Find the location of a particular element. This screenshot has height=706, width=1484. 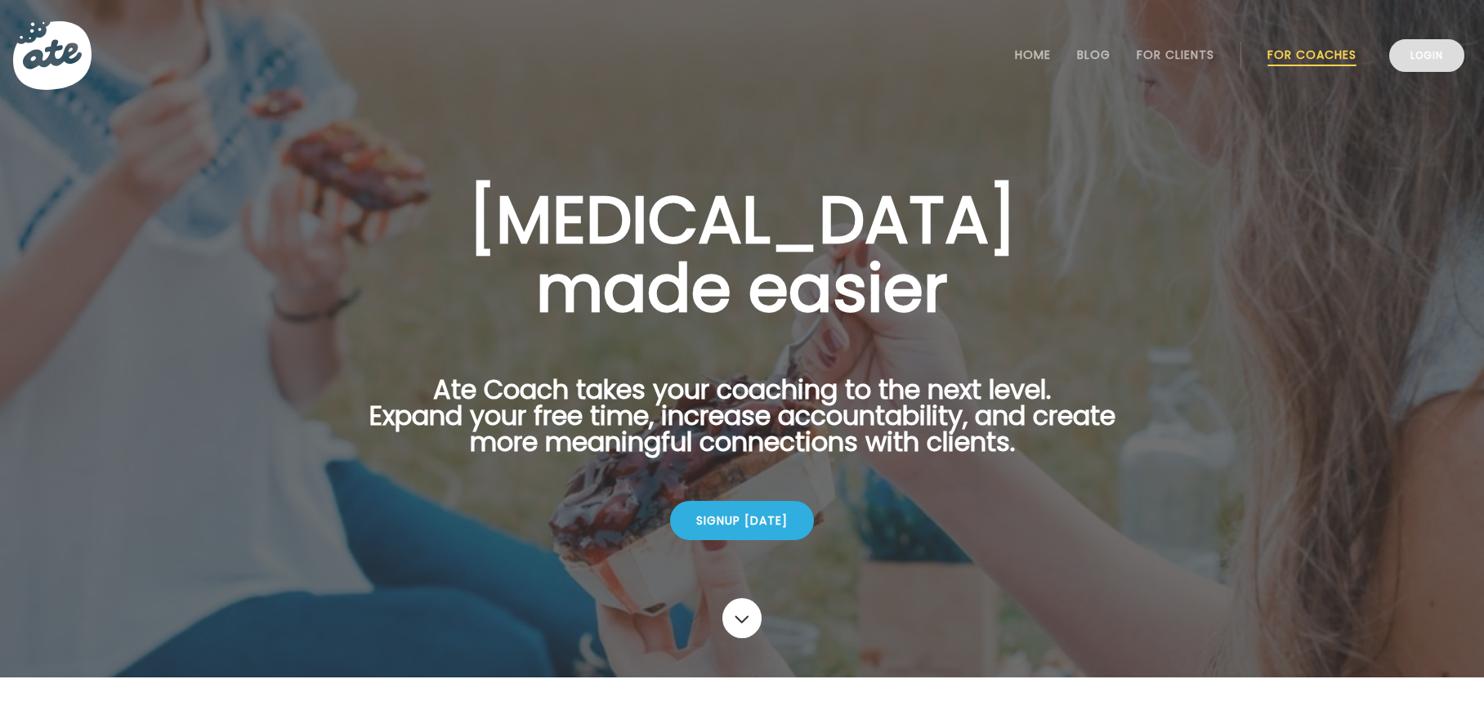

a: Home is located at coordinates (1033, 55).